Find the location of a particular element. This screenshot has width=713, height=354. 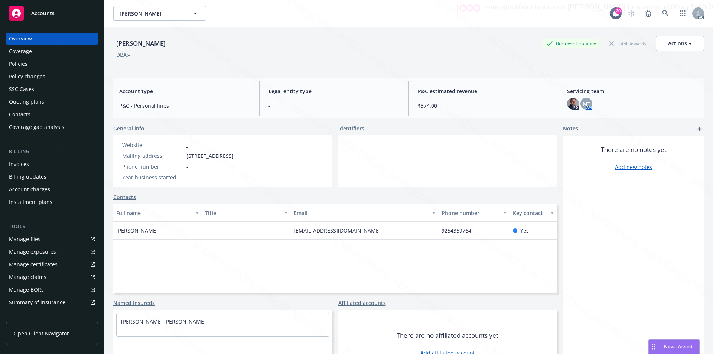

a: Named insureds is located at coordinates (134, 303).